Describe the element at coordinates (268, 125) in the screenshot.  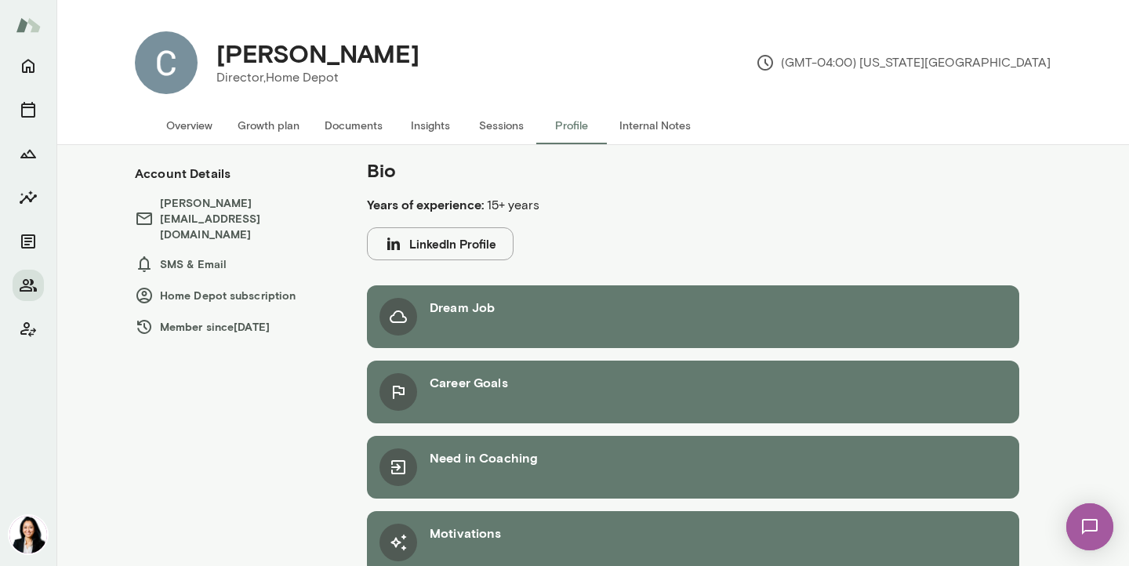
I see `button: Growth plan` at that location.